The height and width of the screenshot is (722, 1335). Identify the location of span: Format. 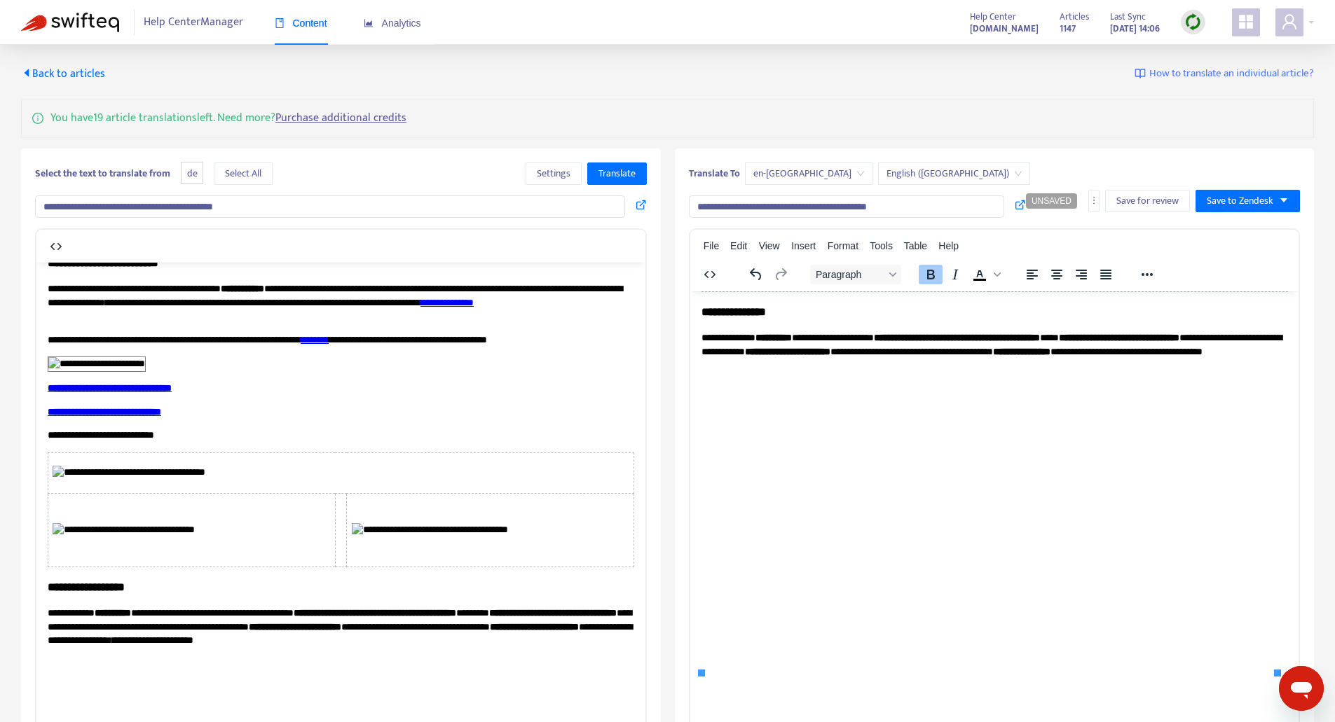
(843, 246).